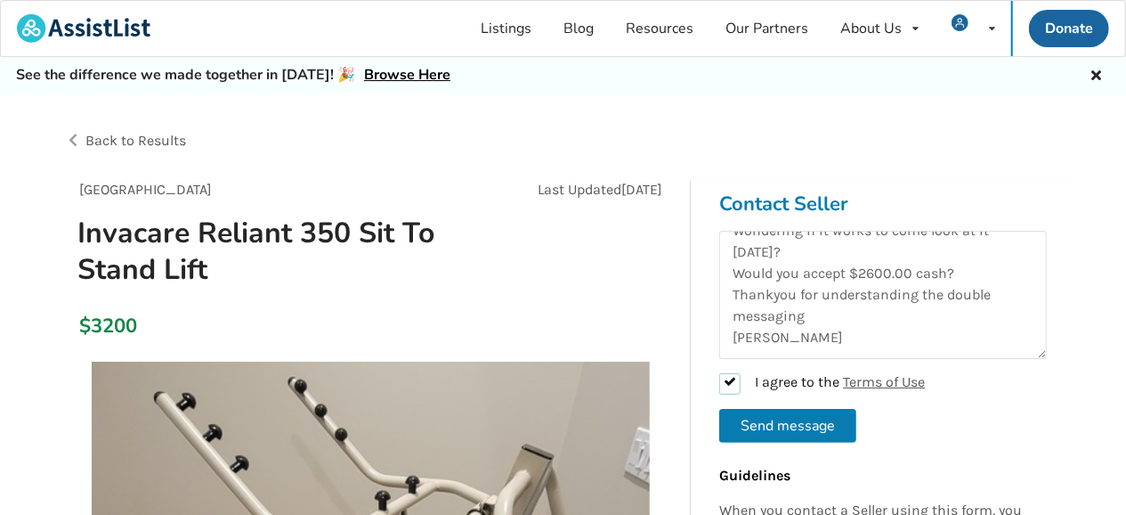 The image size is (1126, 515). Describe the element at coordinates (661, 28) in the screenshot. I see `a: Resources` at that location.